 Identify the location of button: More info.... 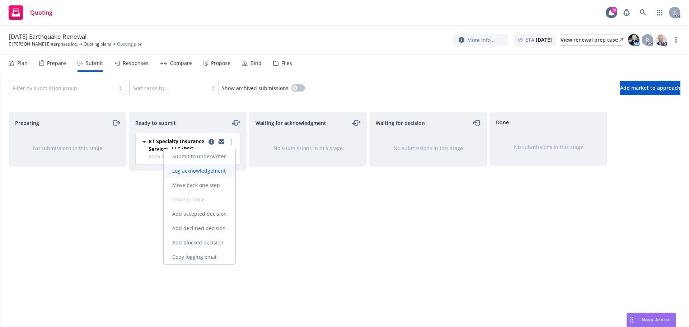
(480, 40).